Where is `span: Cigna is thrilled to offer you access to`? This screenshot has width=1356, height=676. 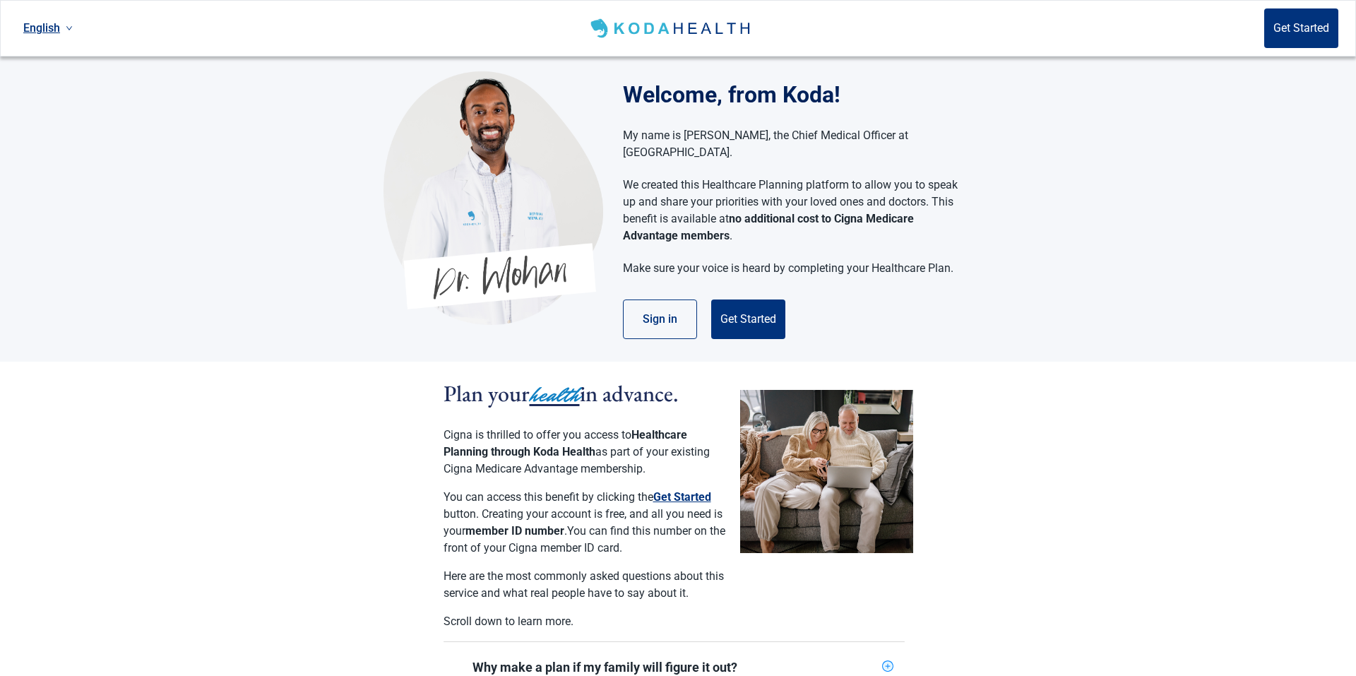 span: Cigna is thrilled to offer you access to is located at coordinates (537, 434).